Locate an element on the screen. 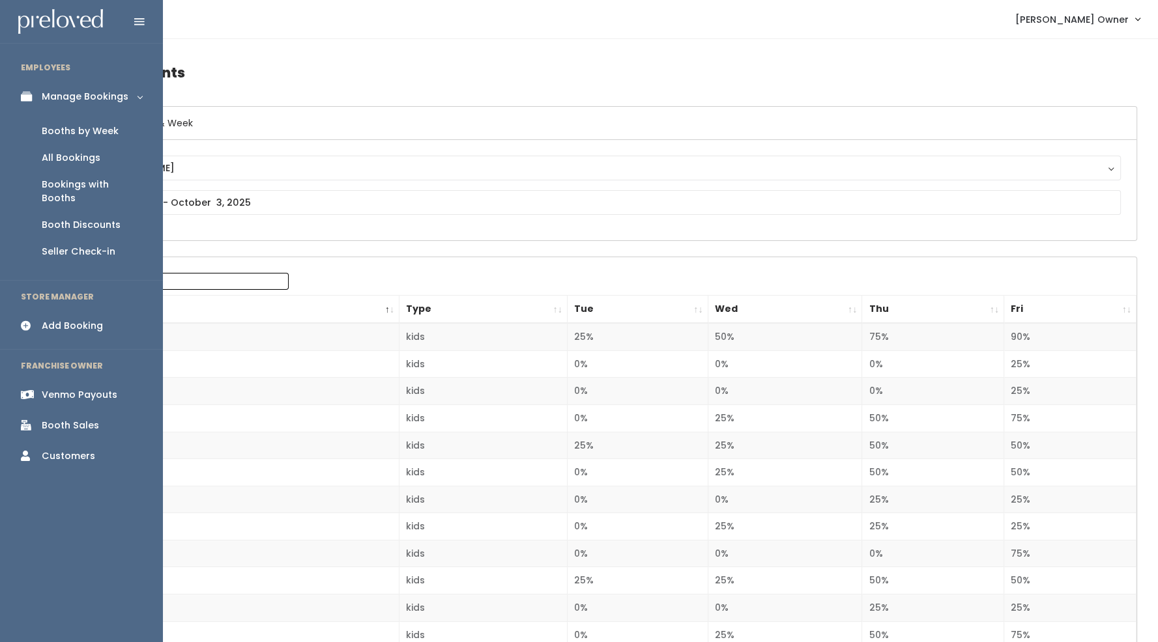  input: Search: is located at coordinates (205, 281).